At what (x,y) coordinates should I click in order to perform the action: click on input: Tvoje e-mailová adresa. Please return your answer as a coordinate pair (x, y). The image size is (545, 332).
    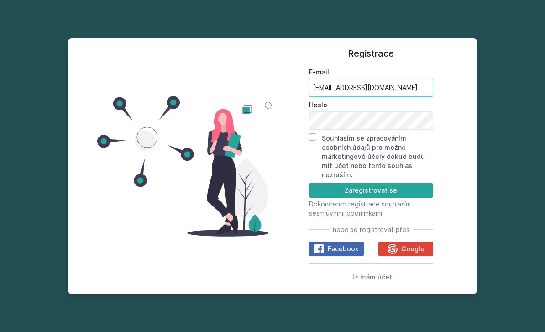
    Looking at the image, I should click on (371, 88).